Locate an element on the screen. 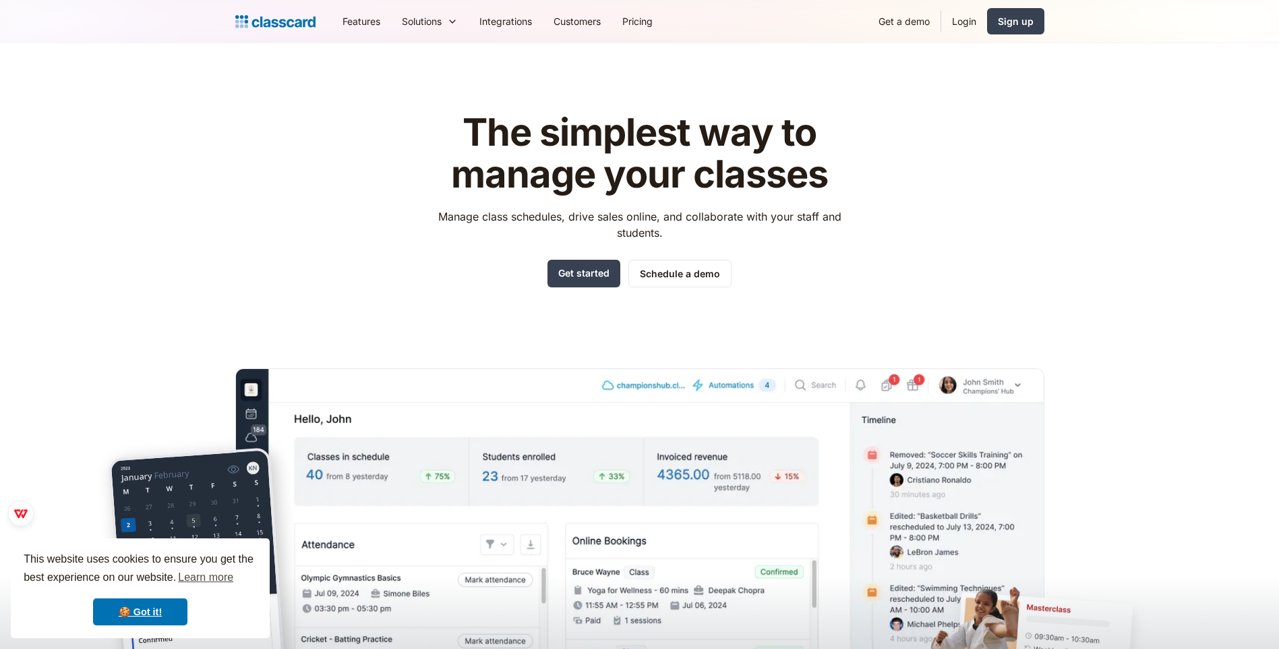  a: Login is located at coordinates (964, 21).